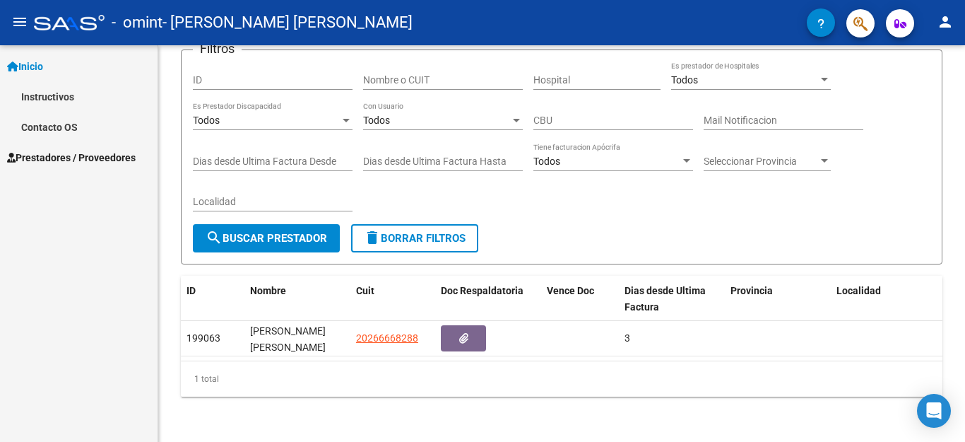  I want to click on span: Localidad, so click(859, 290).